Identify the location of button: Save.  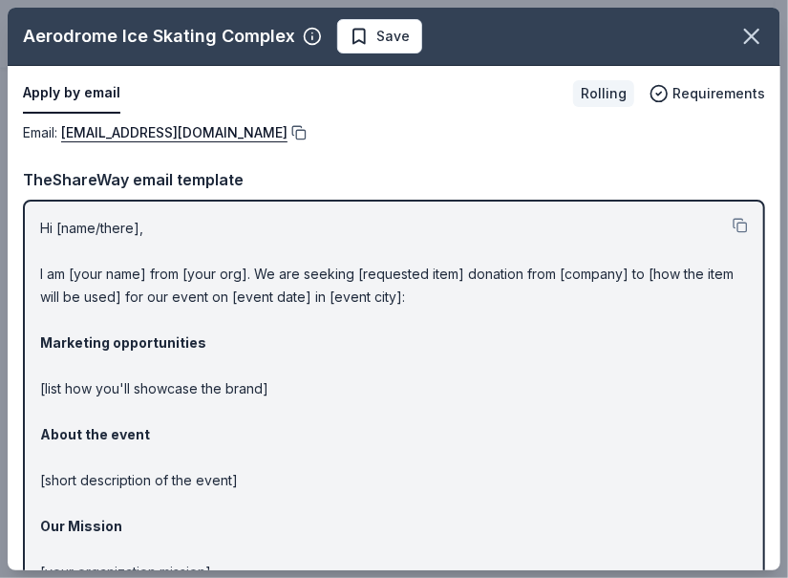
(379, 36).